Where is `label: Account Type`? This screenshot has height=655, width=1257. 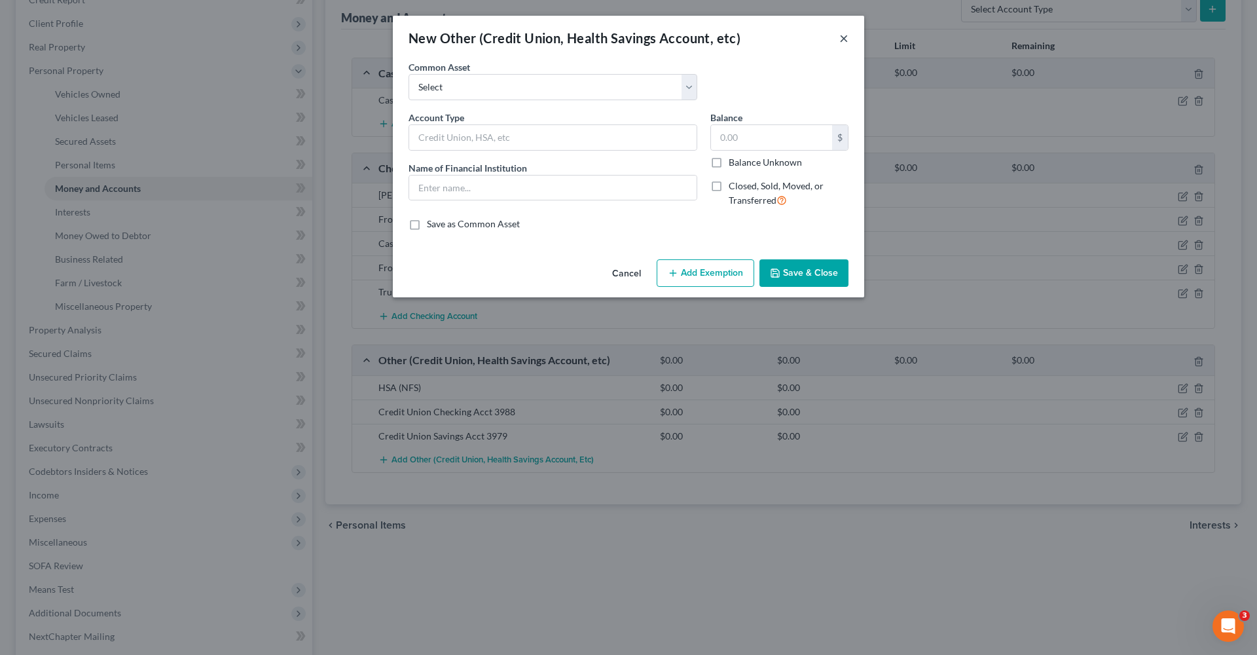
label: Account Type is located at coordinates (436, 117).